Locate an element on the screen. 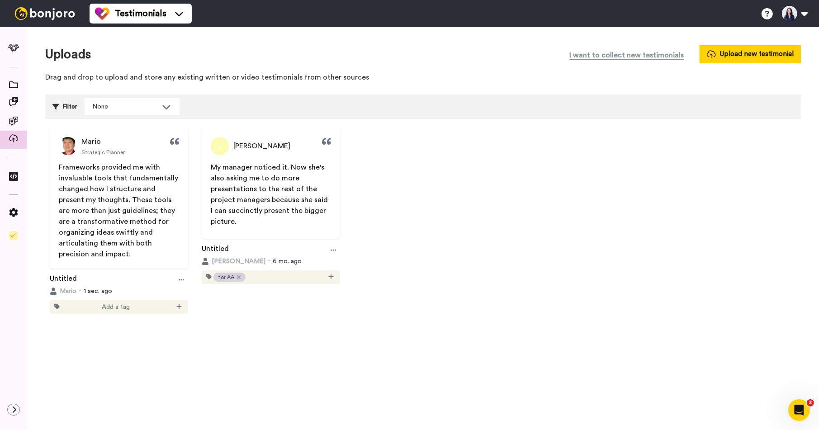 The height and width of the screenshot is (430, 819). img: tm-color.svg is located at coordinates (102, 14).